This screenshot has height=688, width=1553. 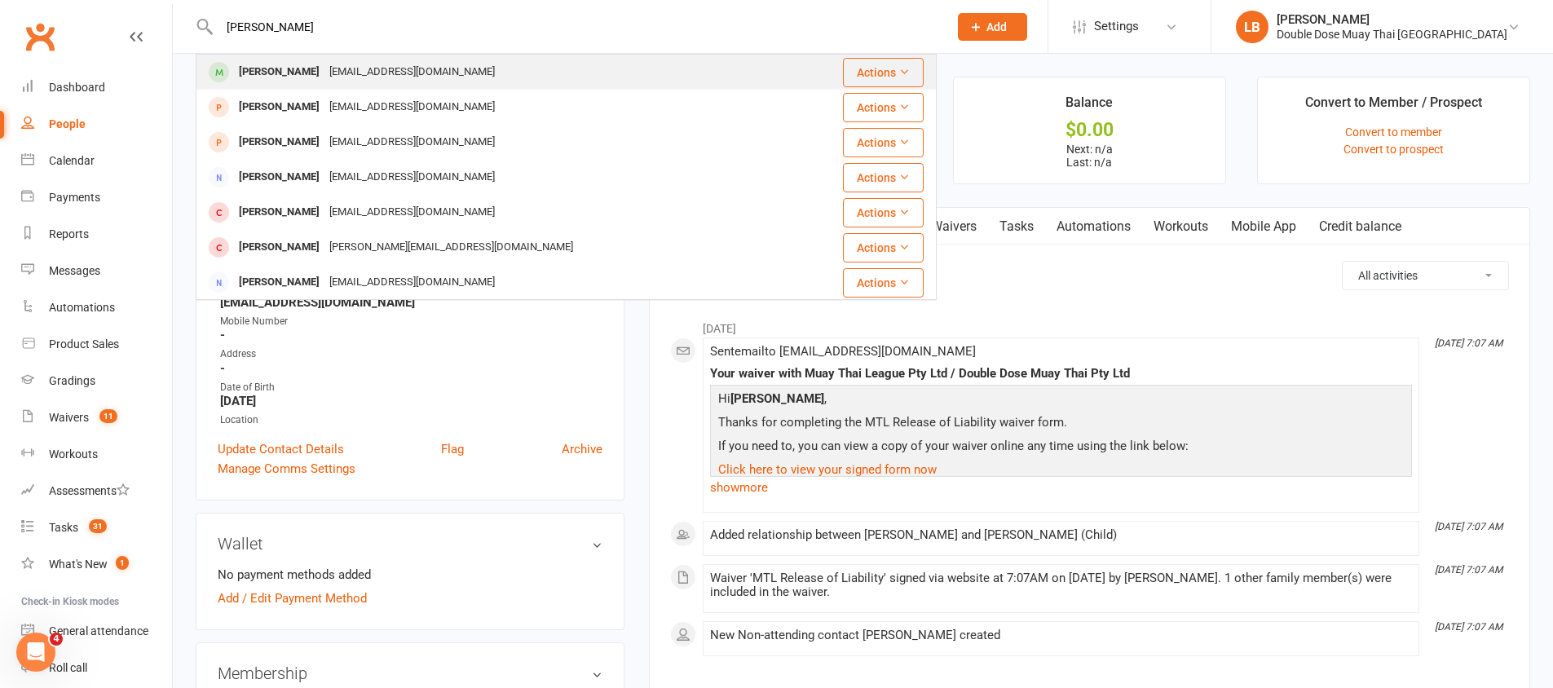 I want to click on div: $0.00, so click(x=1089, y=130).